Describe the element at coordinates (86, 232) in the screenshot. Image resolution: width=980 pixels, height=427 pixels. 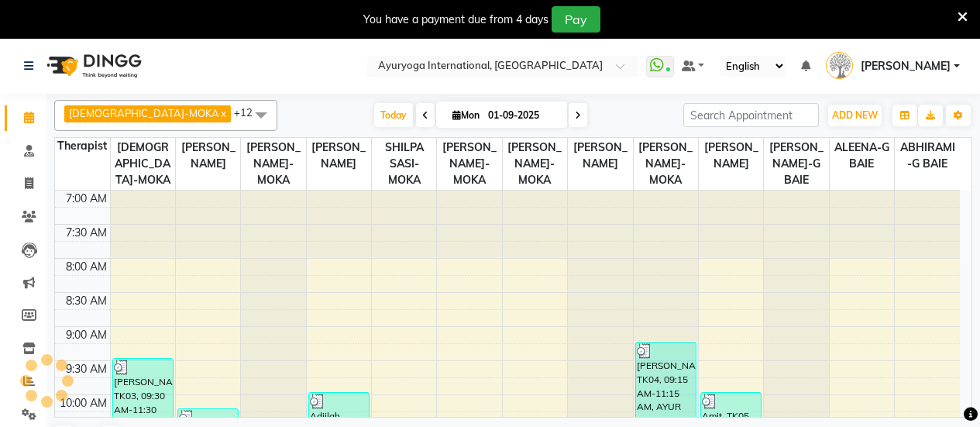
I see `div: 7:30 AM` at that location.